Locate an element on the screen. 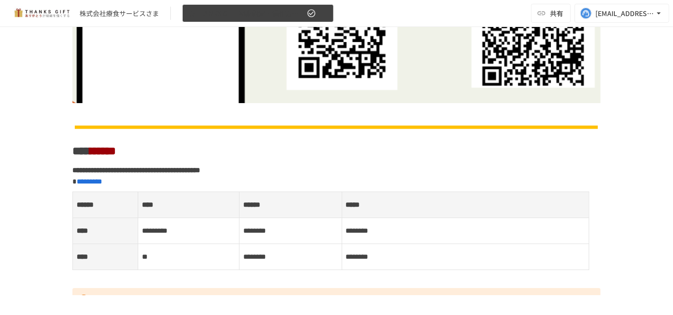  span: 共有 is located at coordinates (557, 13).